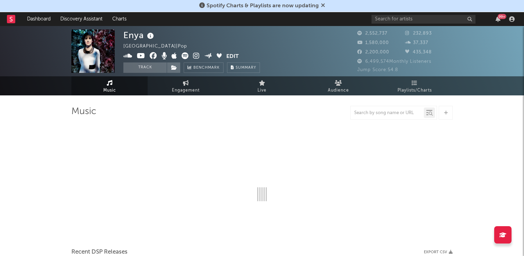 The width and height of the screenshot is (524, 256). Describe the element at coordinates (498, 19) in the screenshot. I see `button: 99+` at that location.